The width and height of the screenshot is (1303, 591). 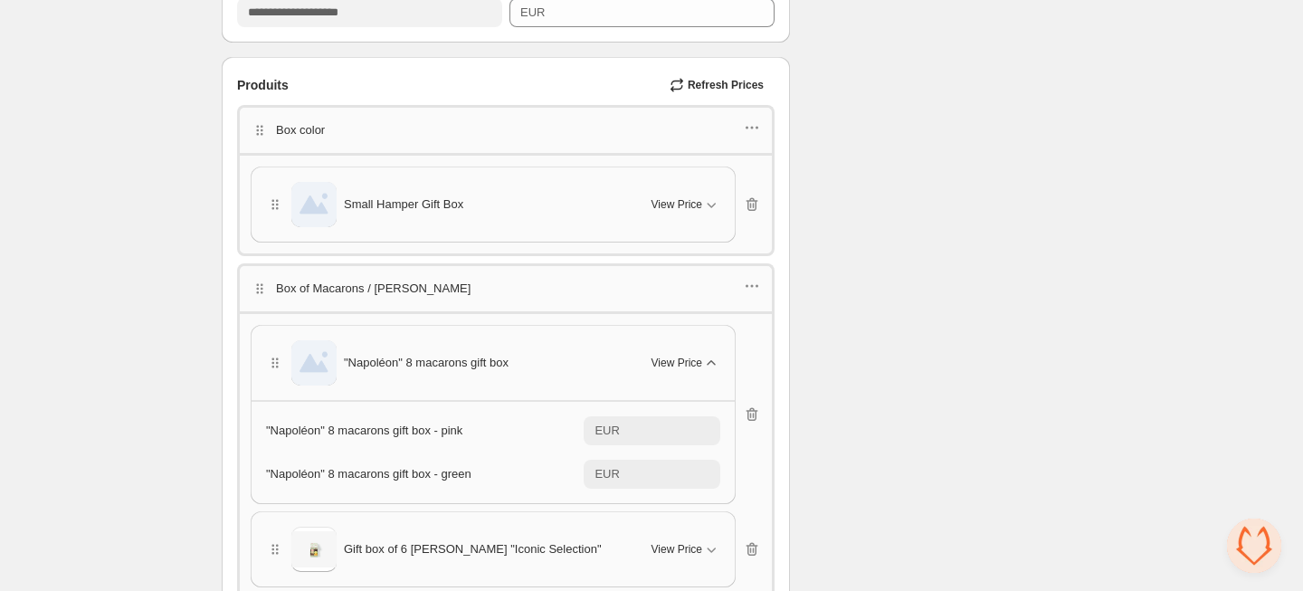 I want to click on span: Small Hamper Gift Box, so click(x=404, y=204).